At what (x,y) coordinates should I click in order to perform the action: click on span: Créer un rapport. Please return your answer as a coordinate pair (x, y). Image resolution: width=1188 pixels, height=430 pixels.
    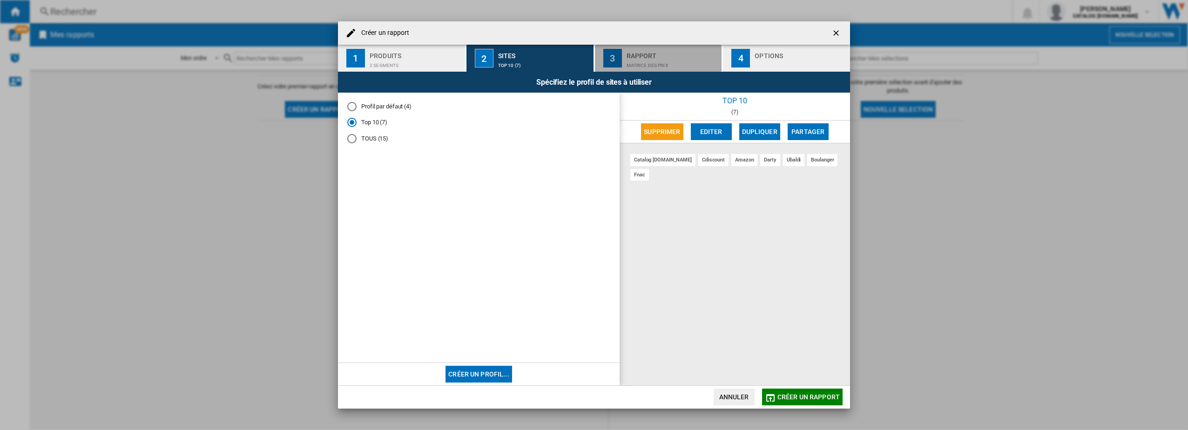
    Looking at the image, I should click on (809, 397).